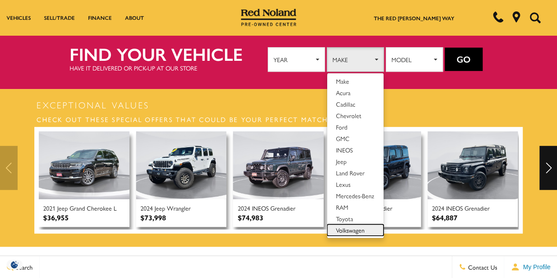  Describe the element at coordinates (343, 92) in the screenshot. I see `span: Acura` at that location.